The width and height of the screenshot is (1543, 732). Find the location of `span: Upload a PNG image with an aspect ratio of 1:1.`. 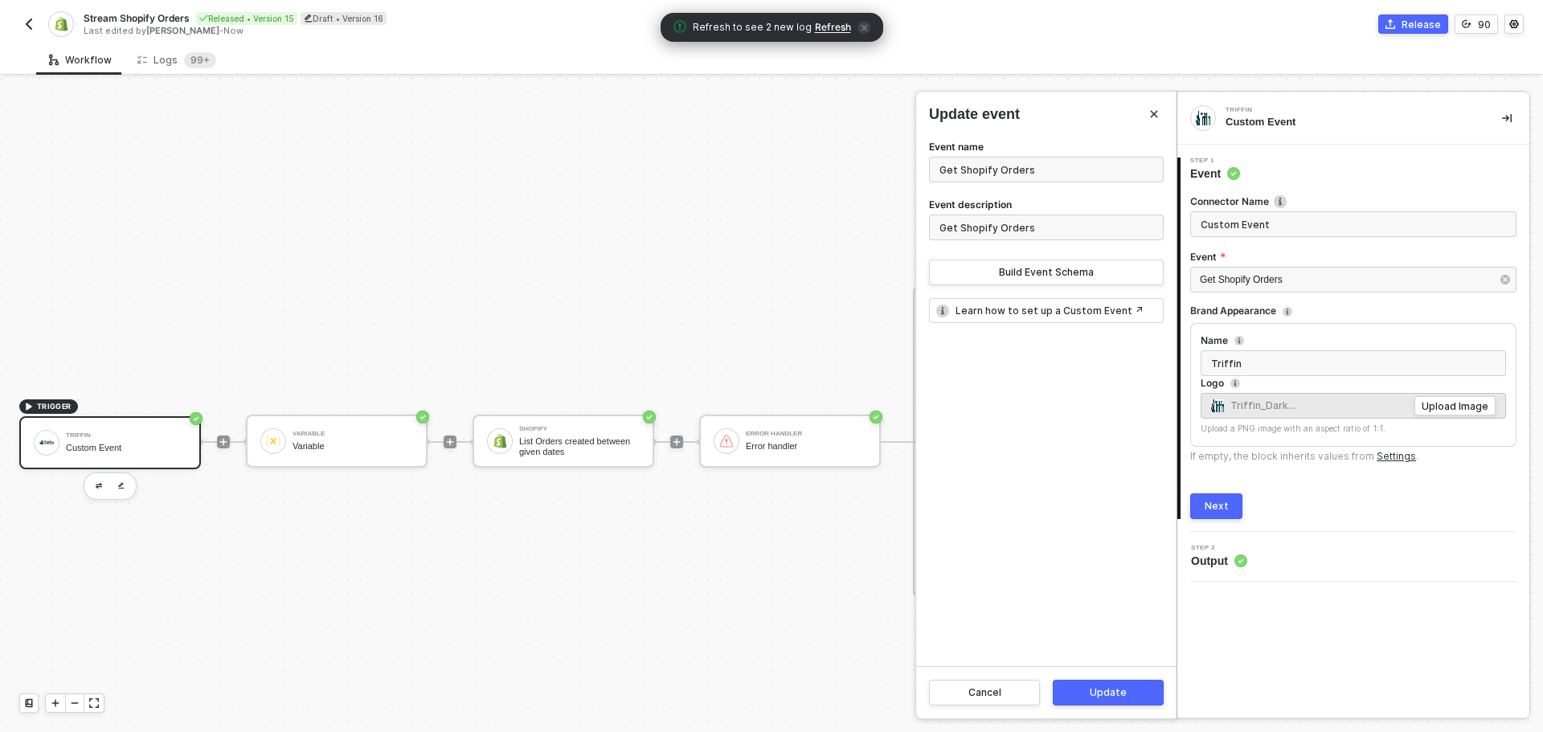

span: Upload a PNG image with an aspect ratio of 1:1. is located at coordinates (1293, 428).